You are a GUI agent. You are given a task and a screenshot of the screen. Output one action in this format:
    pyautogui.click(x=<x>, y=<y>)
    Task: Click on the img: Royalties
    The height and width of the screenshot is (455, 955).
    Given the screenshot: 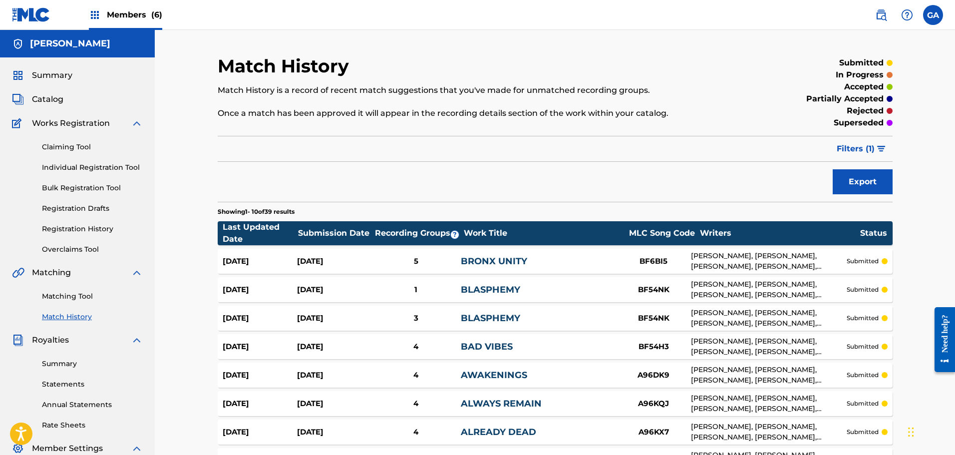 What is the action you would take?
    pyautogui.click(x=18, y=340)
    